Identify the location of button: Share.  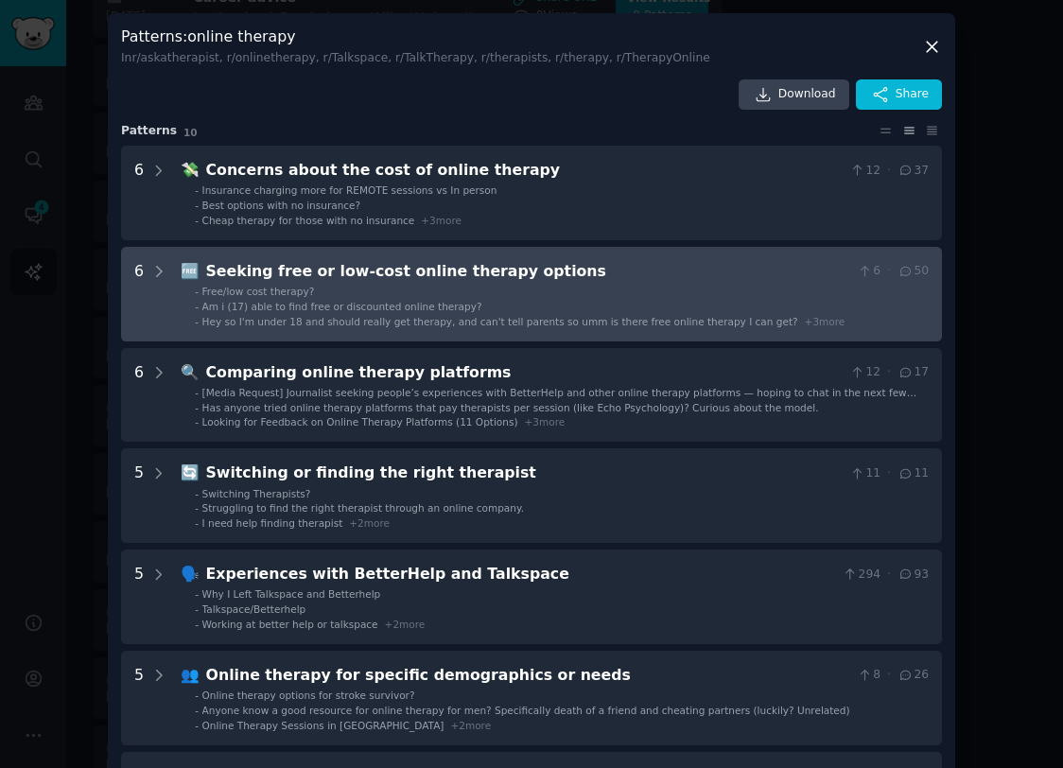
(898, 95).